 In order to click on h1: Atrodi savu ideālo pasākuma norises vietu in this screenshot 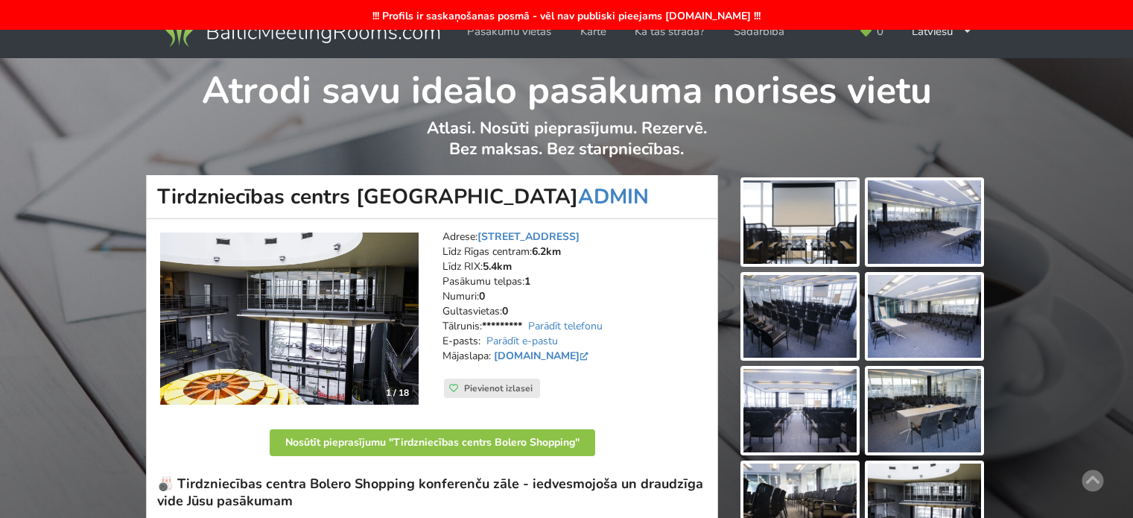, I will do `click(566, 86)`.